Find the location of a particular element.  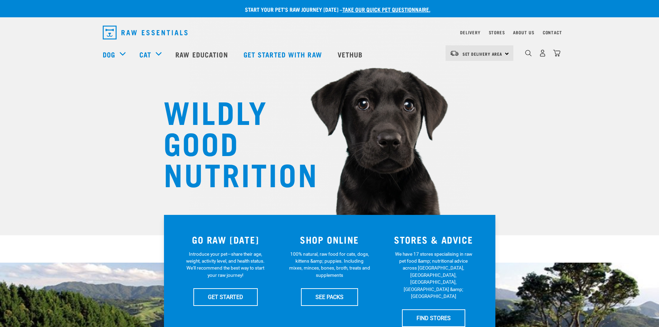

a: FIND STORES is located at coordinates (433, 318).